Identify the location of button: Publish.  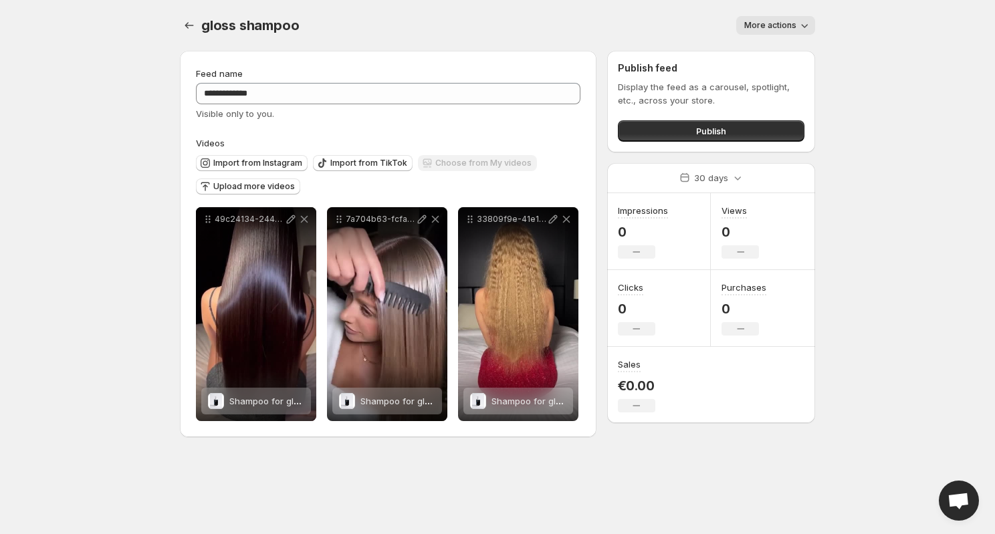
(711, 131).